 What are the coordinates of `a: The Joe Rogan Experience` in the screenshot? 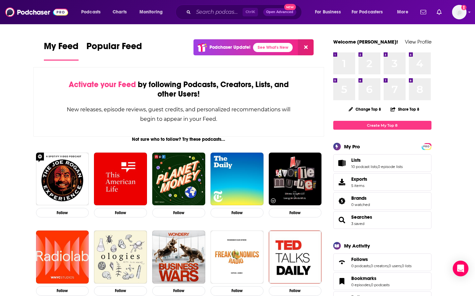 It's located at (62, 179).